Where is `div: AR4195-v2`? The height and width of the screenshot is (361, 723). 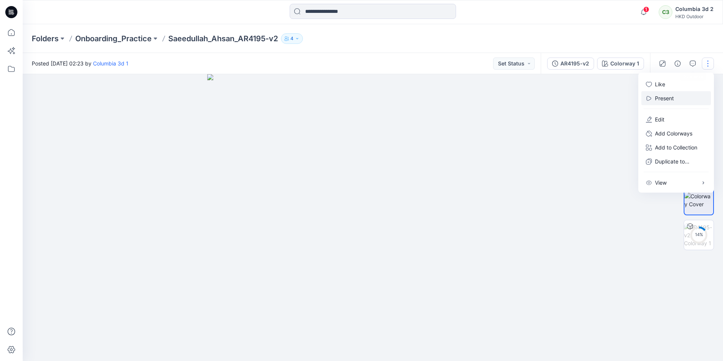 div: AR4195-v2 is located at coordinates (575, 64).